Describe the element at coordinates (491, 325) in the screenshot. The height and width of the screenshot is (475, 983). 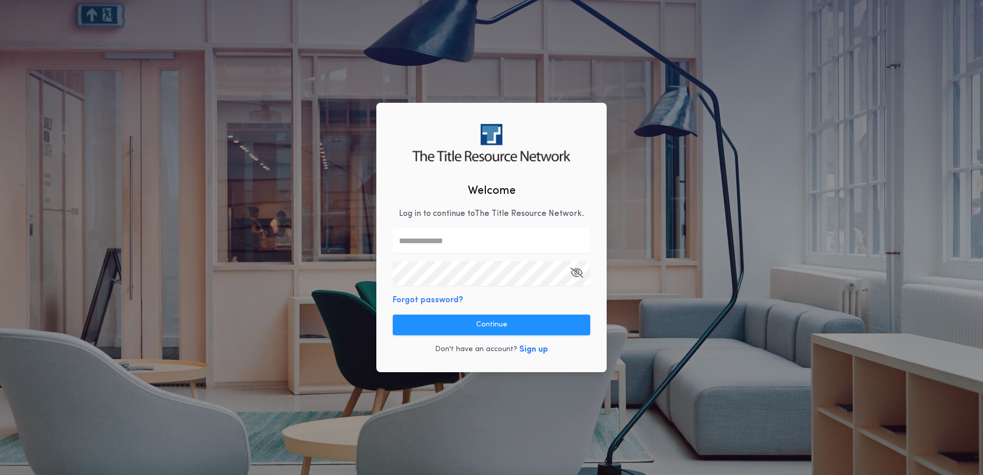
I see `button: Continue` at that location.